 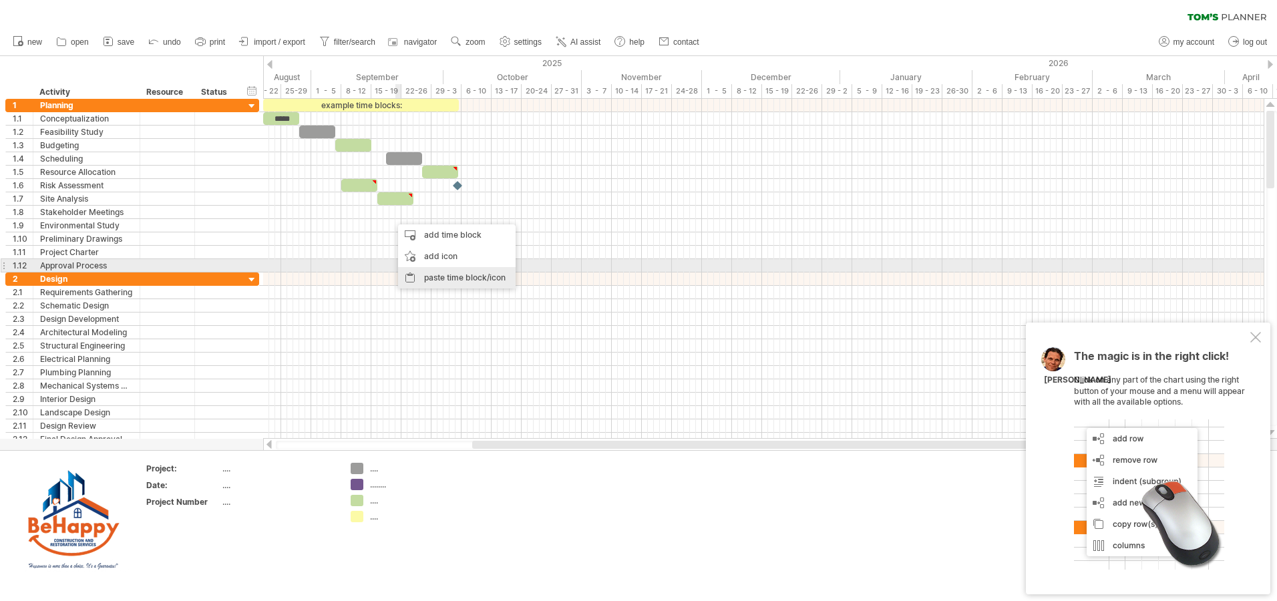 What do you see at coordinates (957, 91) in the screenshot?
I see `div: 26-30` at bounding box center [957, 91].